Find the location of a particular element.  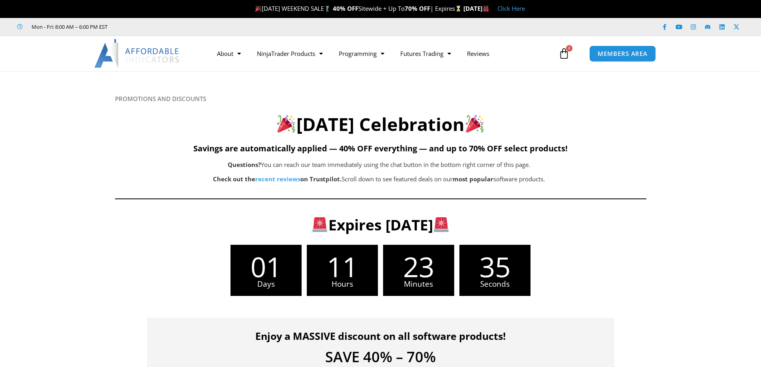

span: Hours is located at coordinates (342, 284).